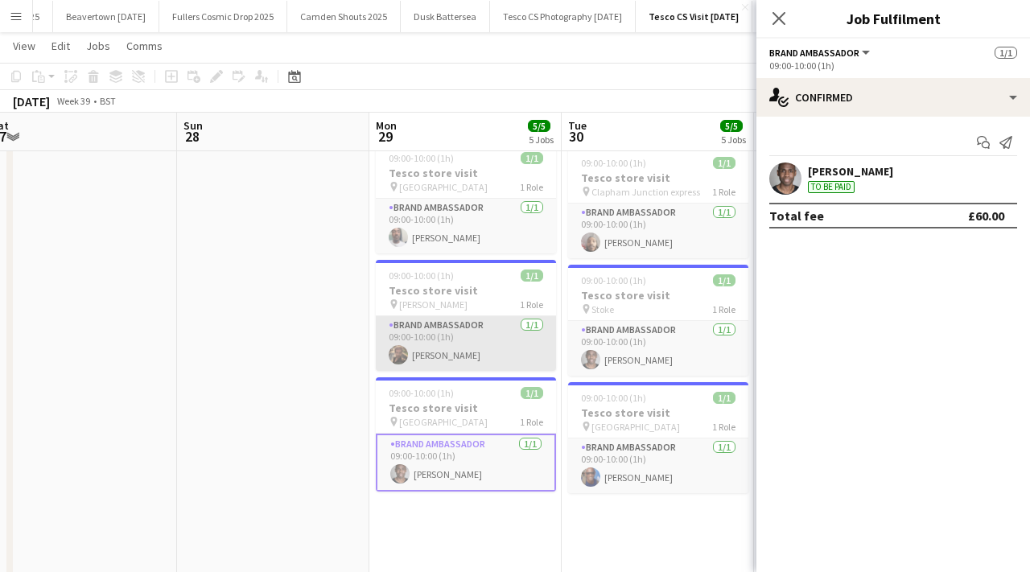  I want to click on span: 29, so click(385, 136).